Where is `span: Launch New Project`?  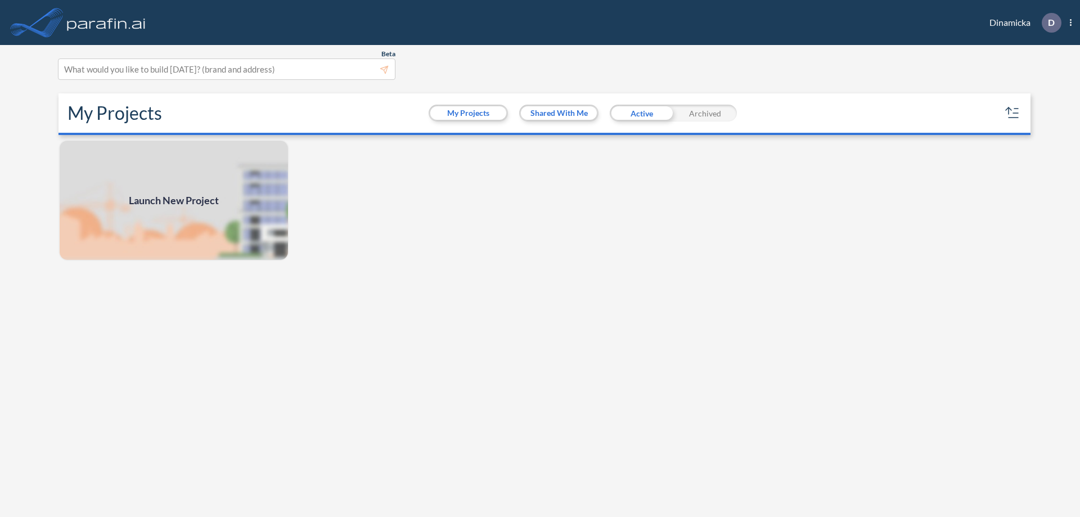
span: Launch New Project is located at coordinates (174, 200).